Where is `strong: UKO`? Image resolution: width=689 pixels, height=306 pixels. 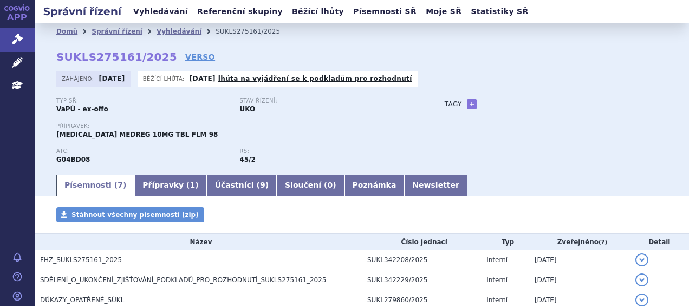
strong: UKO is located at coordinates (247, 109).